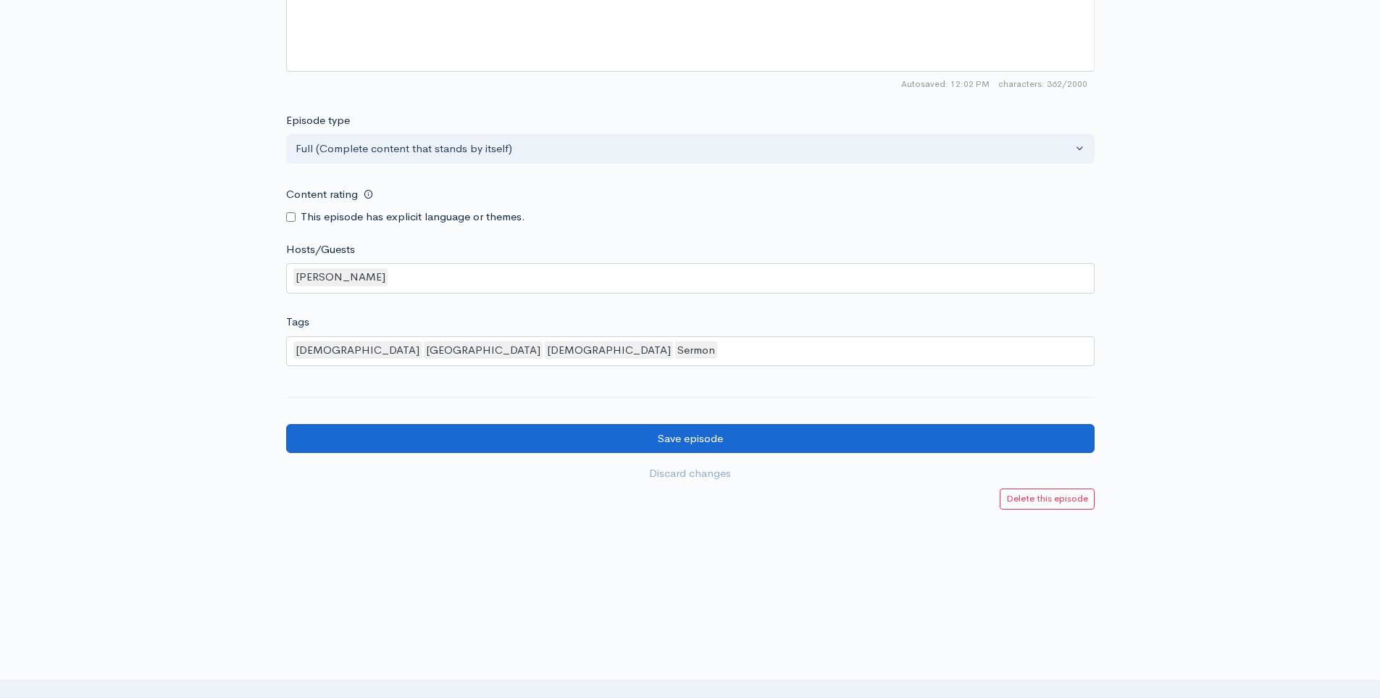 Image resolution: width=1380 pixels, height=698 pixels. What do you see at coordinates (298, 322) in the screenshot?
I see `label: Tags` at bounding box center [298, 322].